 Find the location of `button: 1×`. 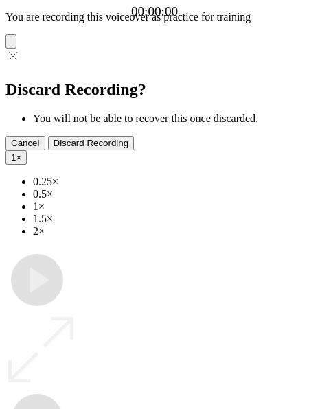

button: 1× is located at coordinates (16, 157).